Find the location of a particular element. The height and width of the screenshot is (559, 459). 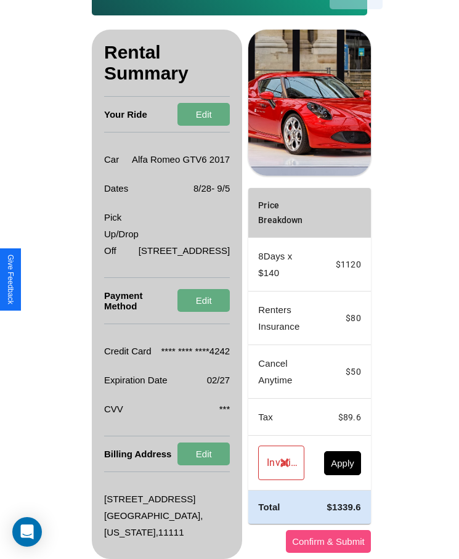

p: 8 / 28 - 9 / 5 is located at coordinates (211, 188).